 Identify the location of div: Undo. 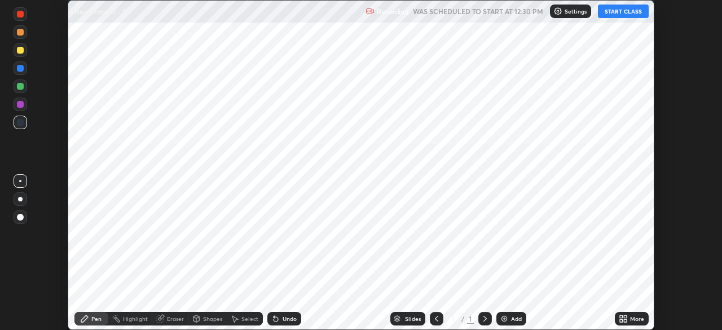
(289, 319).